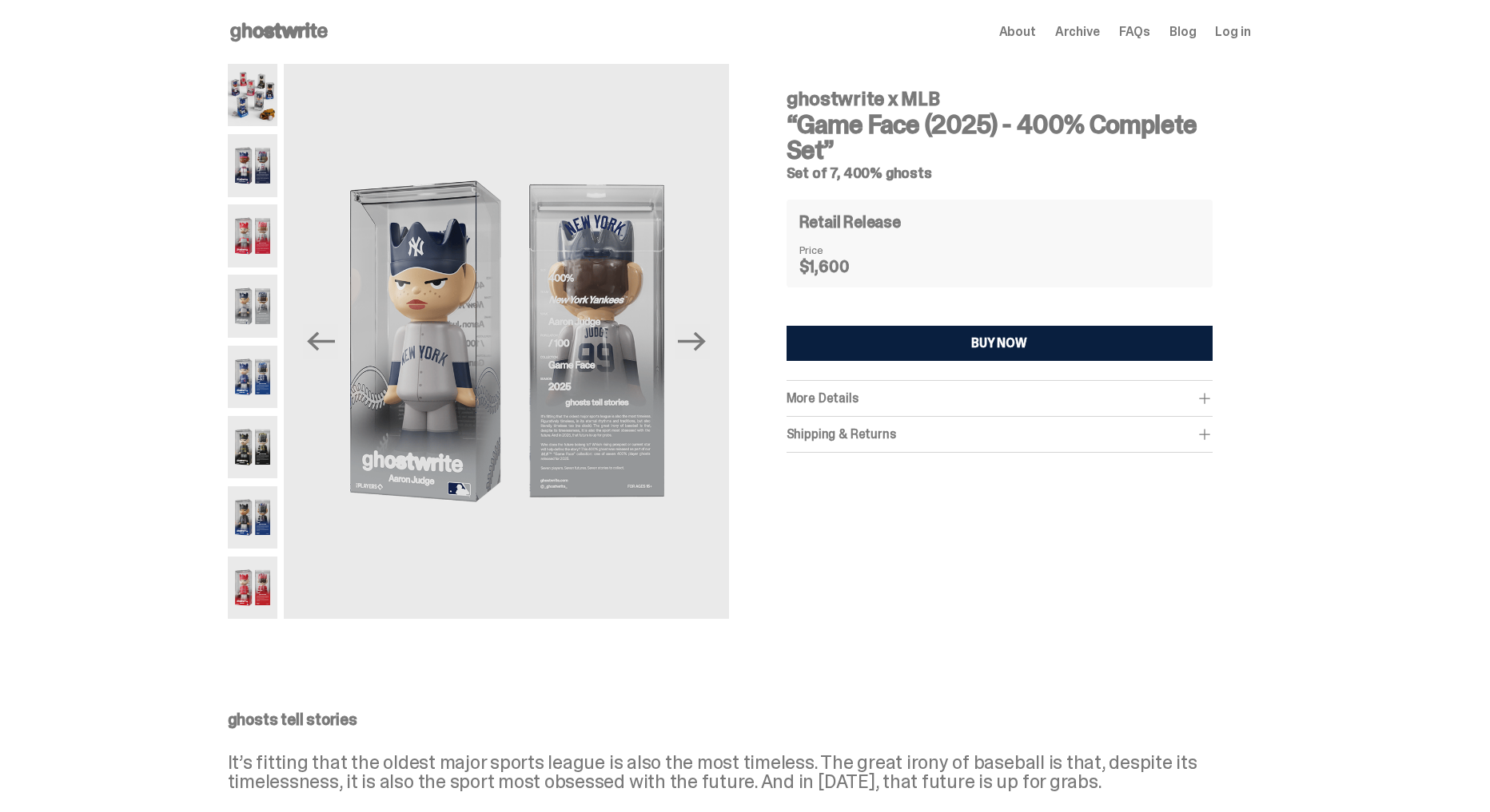 The image size is (1490, 812). What do you see at coordinates (822, 398) in the screenshot?
I see `span: More Details` at bounding box center [822, 398].